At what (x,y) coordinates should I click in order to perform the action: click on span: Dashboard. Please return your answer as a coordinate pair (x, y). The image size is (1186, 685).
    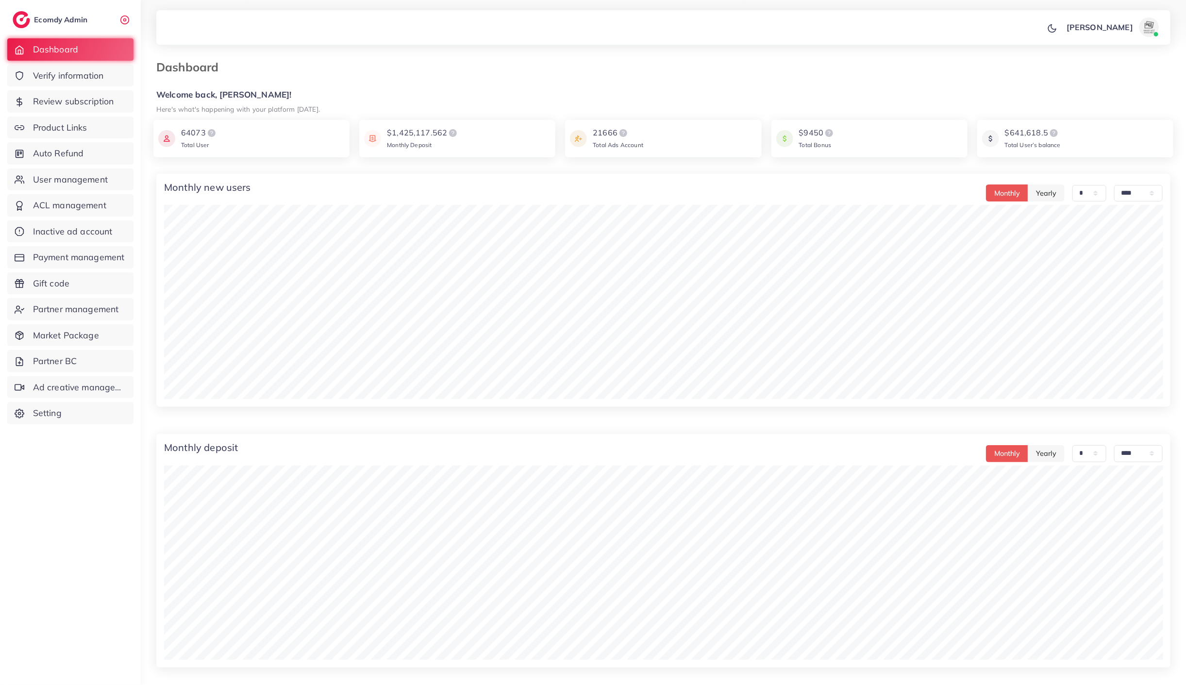
    Looking at the image, I should click on (55, 50).